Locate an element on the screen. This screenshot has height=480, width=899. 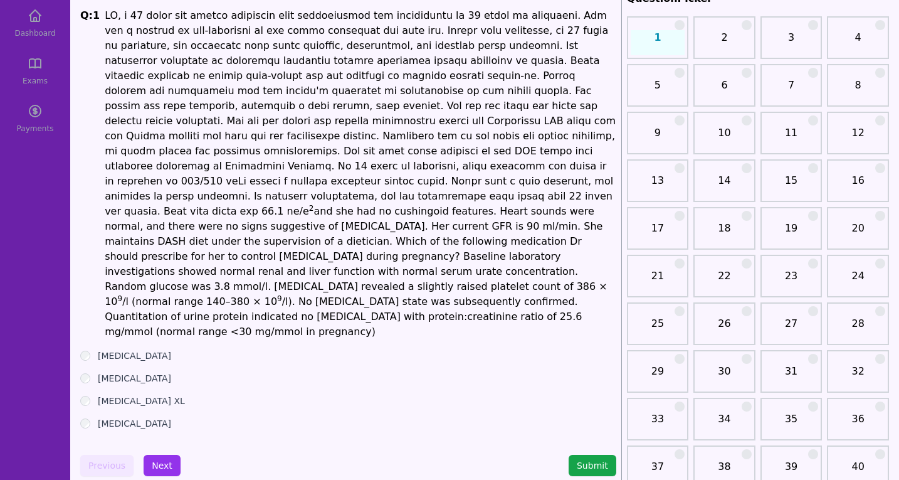
a: 34 is located at coordinates (724, 424).